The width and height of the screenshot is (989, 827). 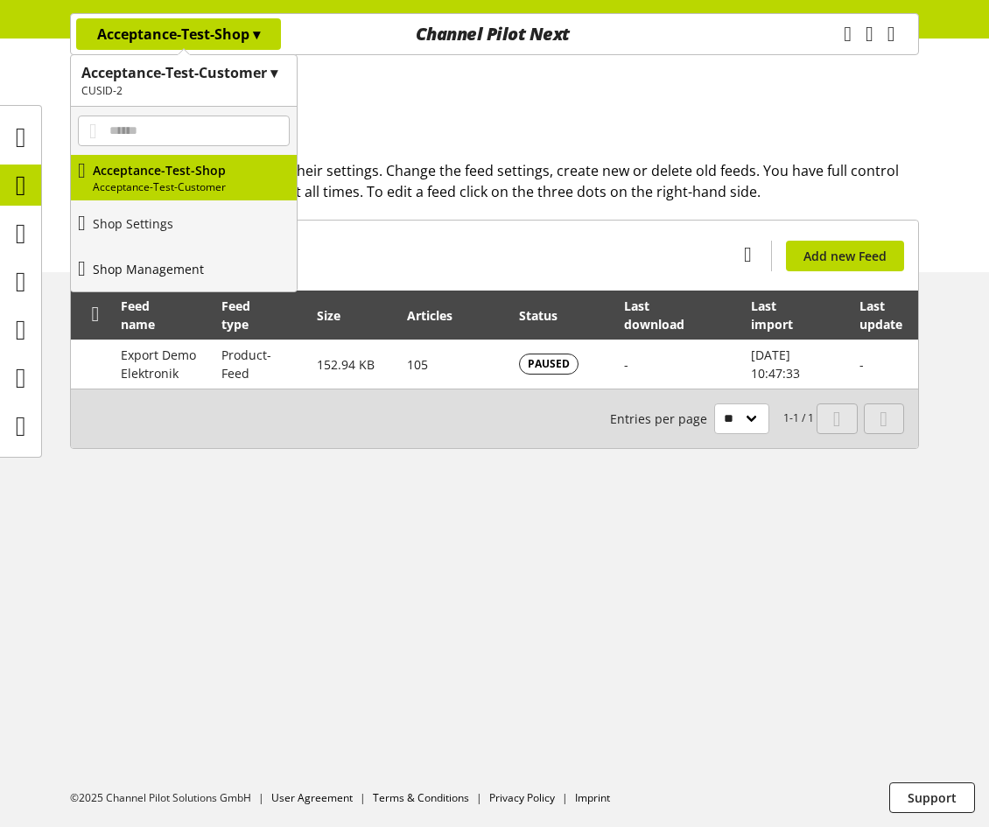 I want to click on span: 105, so click(x=417, y=364).